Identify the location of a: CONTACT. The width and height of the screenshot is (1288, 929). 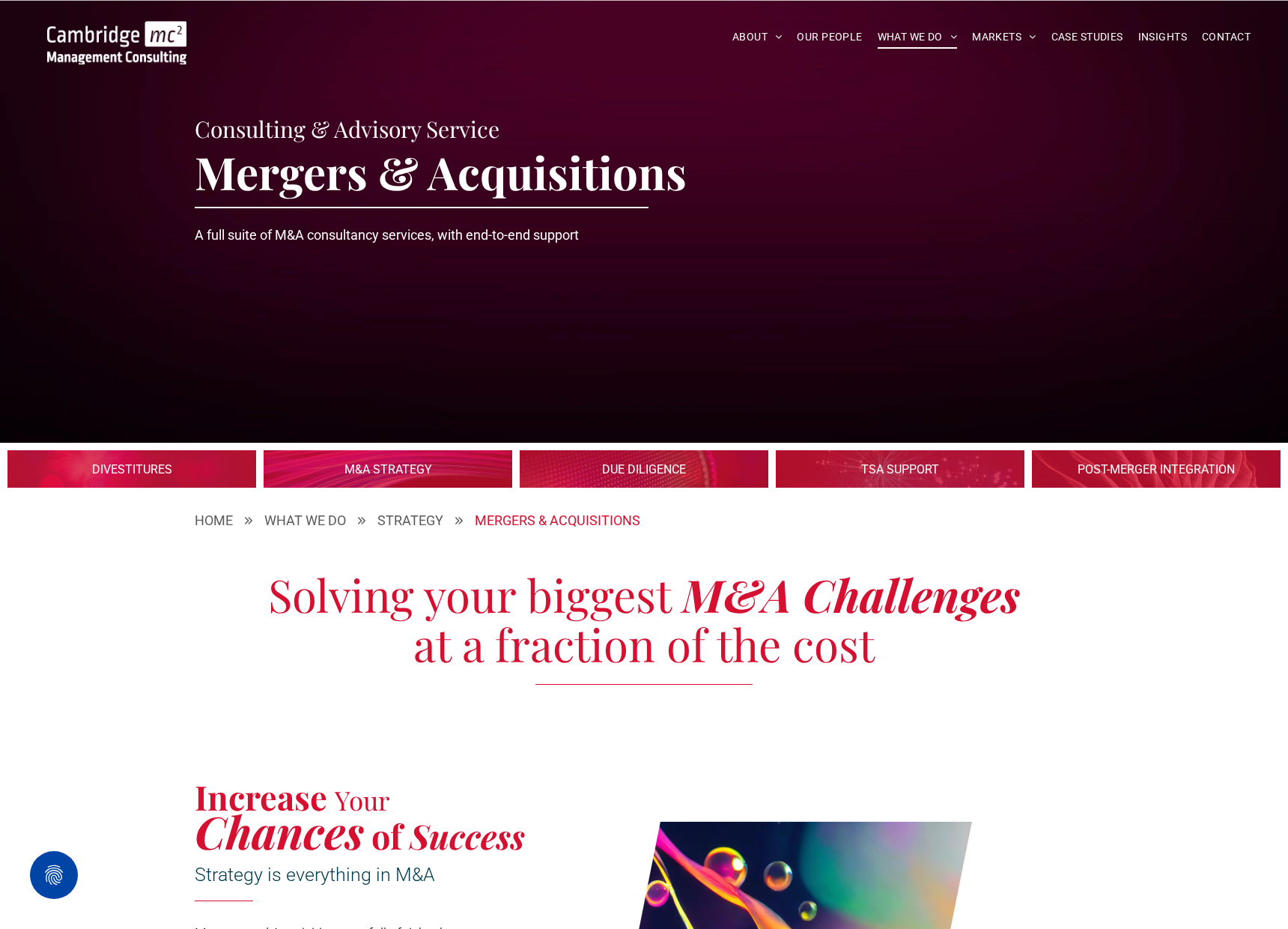
(1226, 36).